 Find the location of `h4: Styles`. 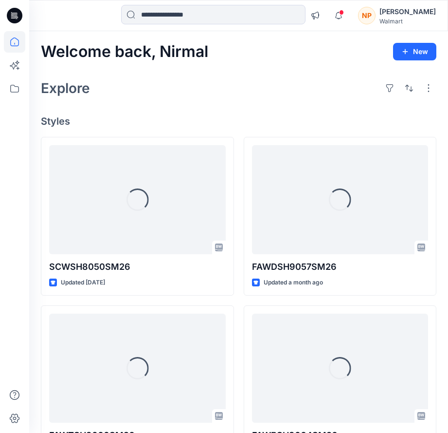

h4: Styles is located at coordinates (238, 121).